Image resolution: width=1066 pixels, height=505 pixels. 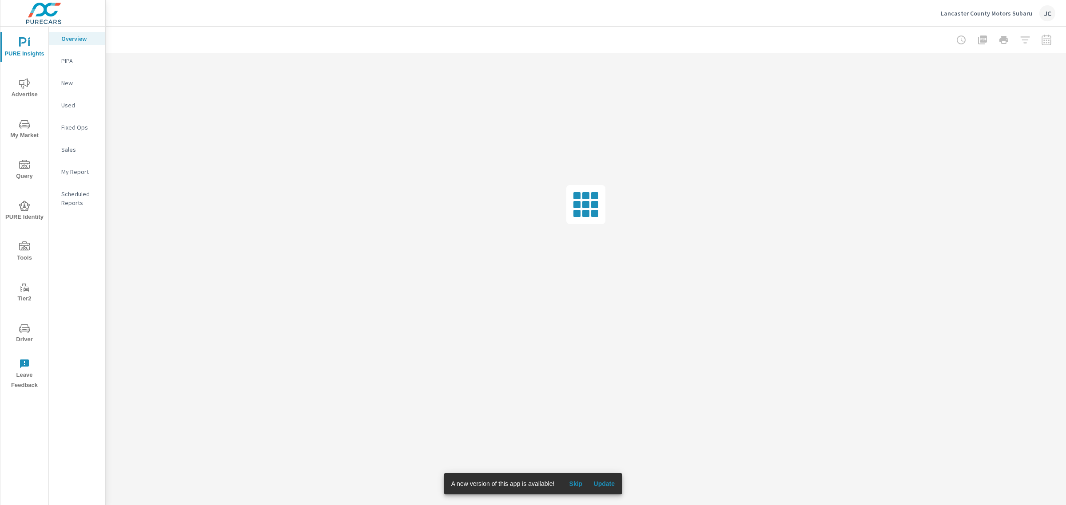 What do you see at coordinates (77, 105) in the screenshot?
I see `div: Used` at bounding box center [77, 105].